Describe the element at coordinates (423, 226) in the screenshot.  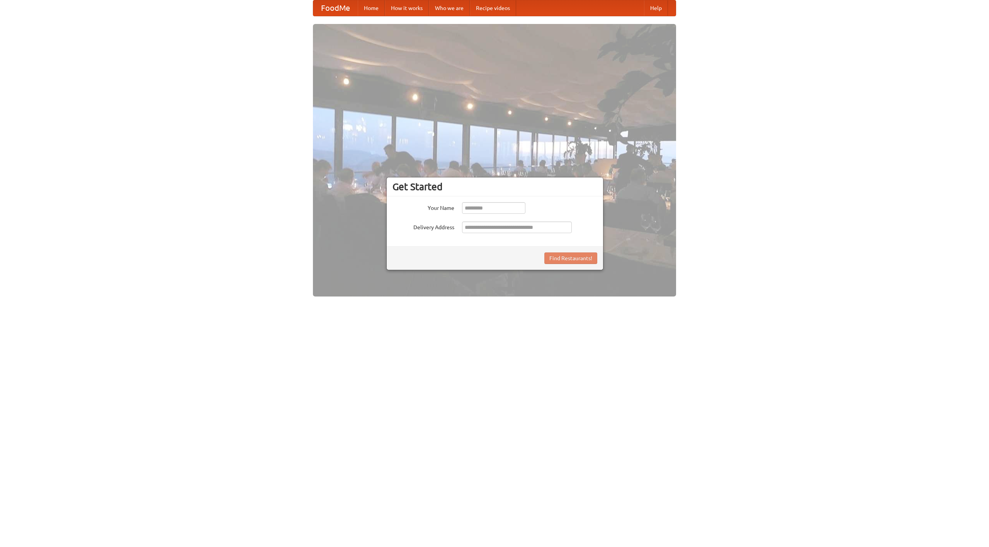
I see `label: Delivery Address` at that location.